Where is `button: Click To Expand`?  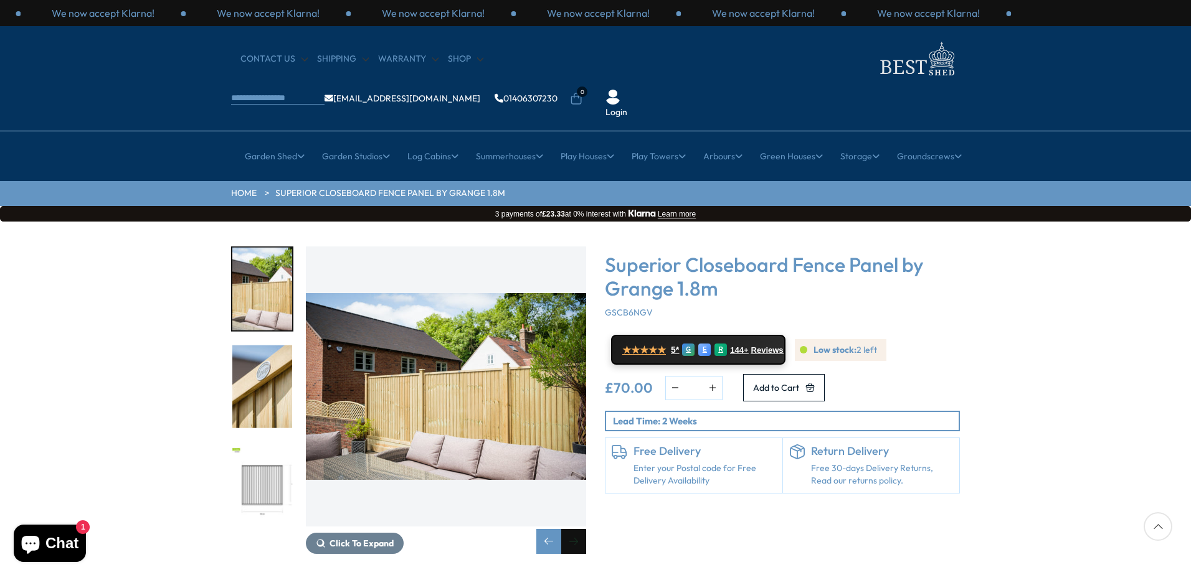 button: Click To Expand is located at coordinates (354, 544).